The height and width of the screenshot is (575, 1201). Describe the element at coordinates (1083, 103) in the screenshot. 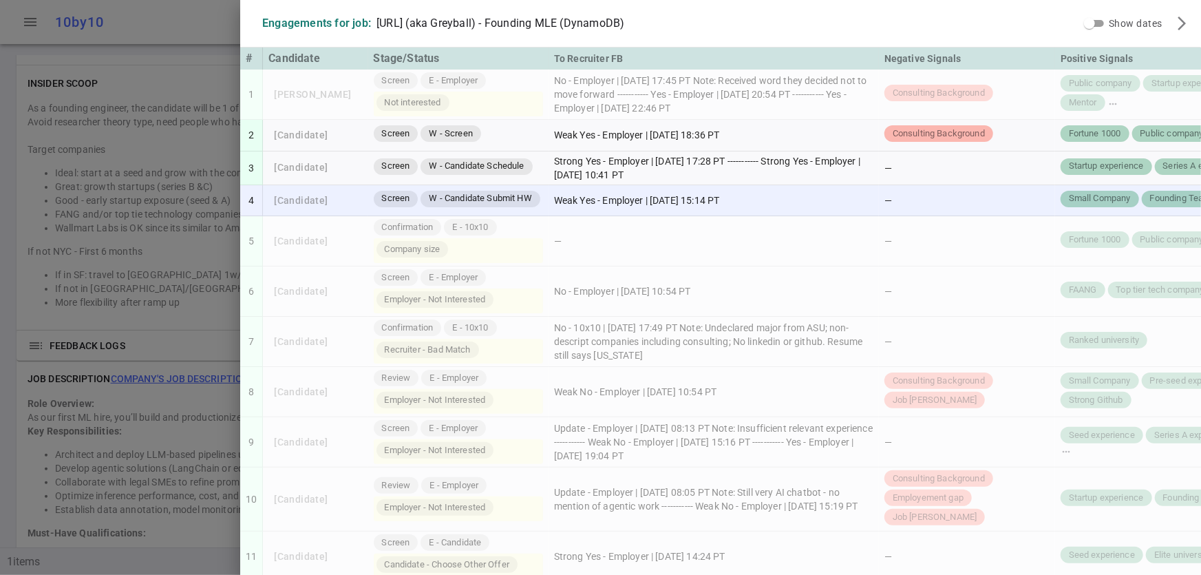

I see `span: Mentor` at that location.